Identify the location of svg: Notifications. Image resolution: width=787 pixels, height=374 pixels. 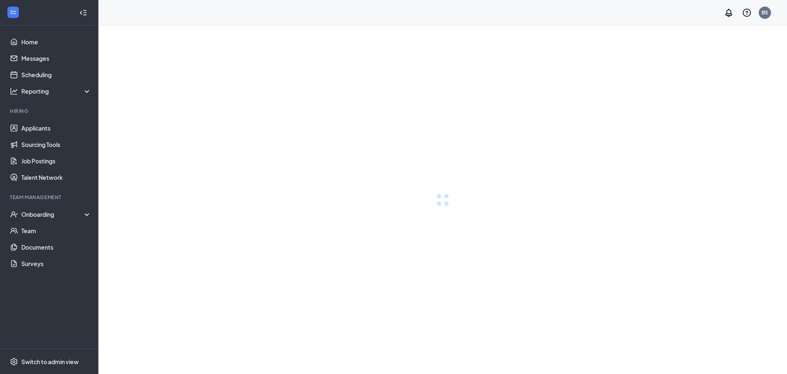
(729, 13).